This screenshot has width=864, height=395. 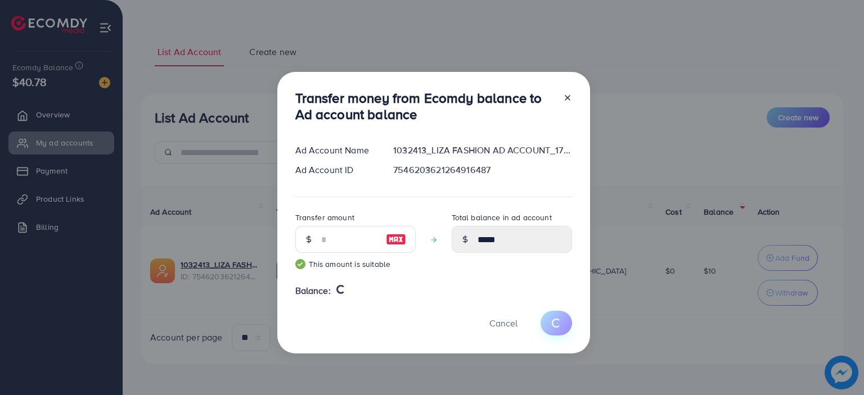 I want to click on img: image, so click(x=396, y=240).